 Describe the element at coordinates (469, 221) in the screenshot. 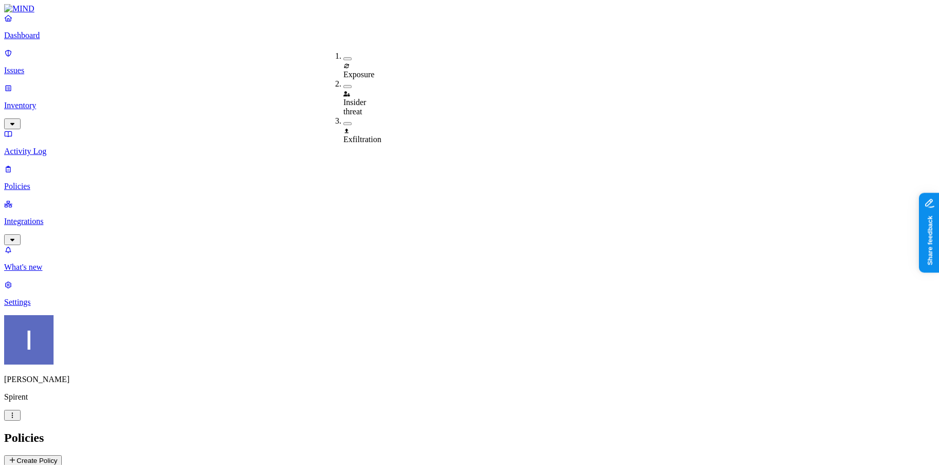

I see `a: Integrations` at that location.